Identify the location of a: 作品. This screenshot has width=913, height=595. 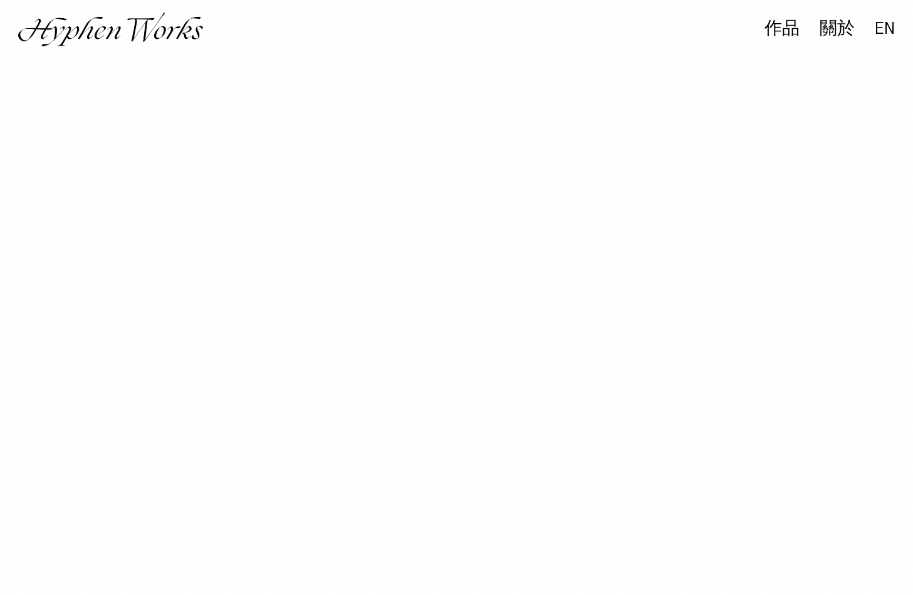
(782, 29).